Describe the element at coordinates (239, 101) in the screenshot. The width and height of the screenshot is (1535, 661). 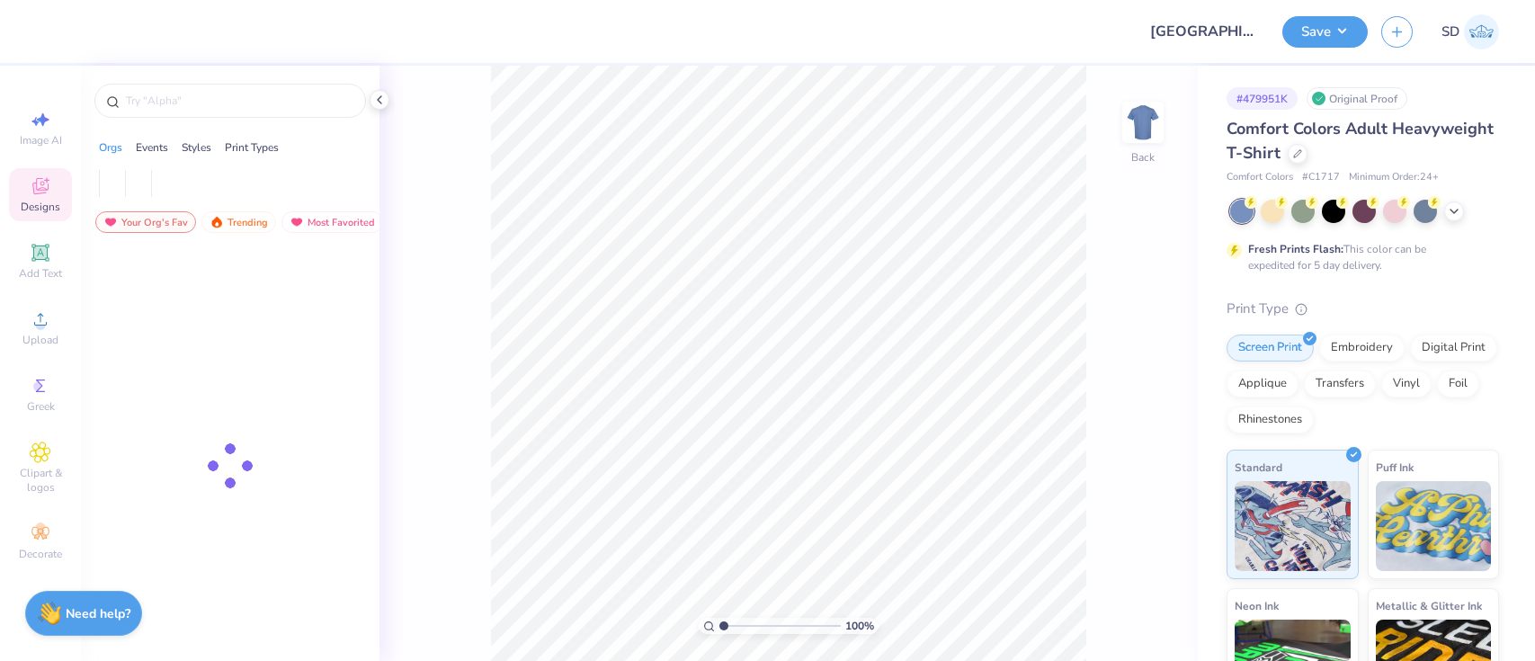
I see `input: Try "Alpha"` at that location.